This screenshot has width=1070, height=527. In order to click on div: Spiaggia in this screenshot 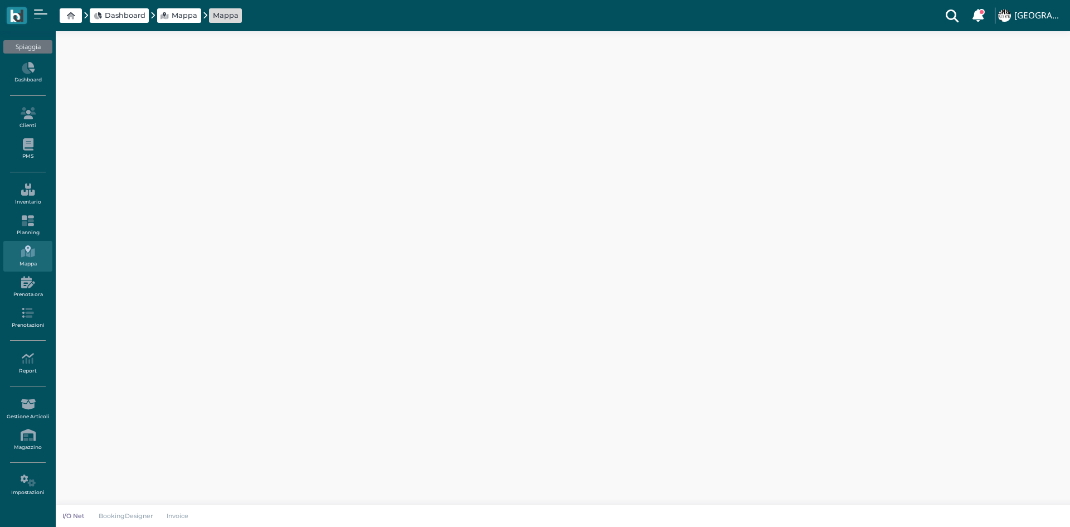, I will do `click(27, 47)`.